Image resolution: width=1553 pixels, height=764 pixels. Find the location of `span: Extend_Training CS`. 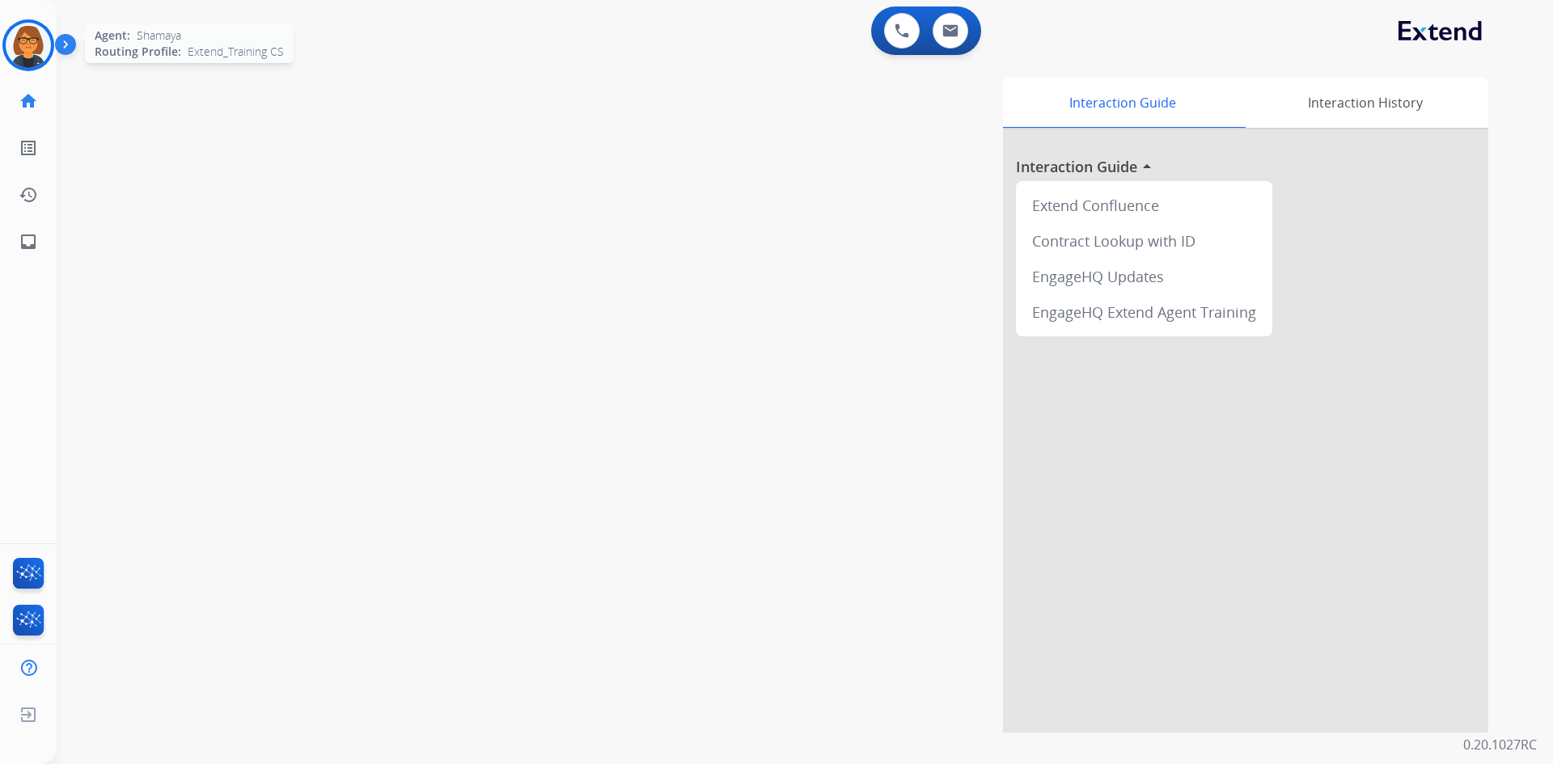

span: Extend_Training CS is located at coordinates (235, 52).